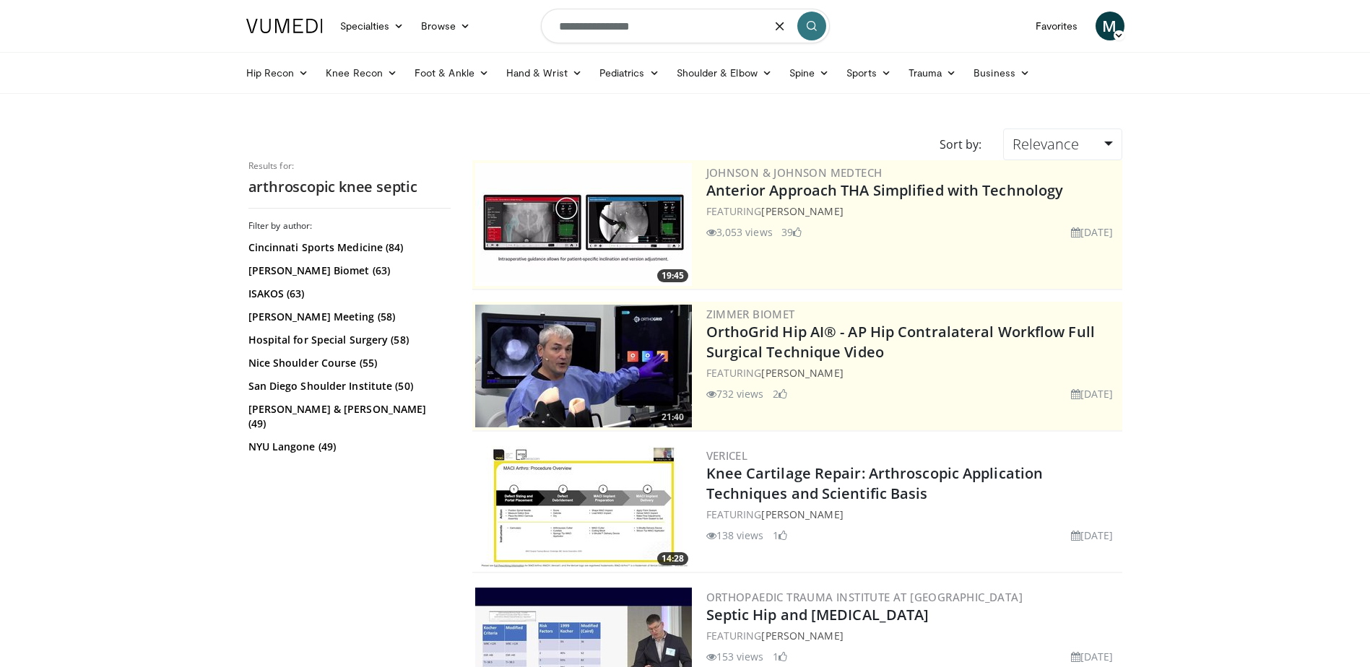  I want to click on a: Shoulder & Elbow, so click(724, 73).